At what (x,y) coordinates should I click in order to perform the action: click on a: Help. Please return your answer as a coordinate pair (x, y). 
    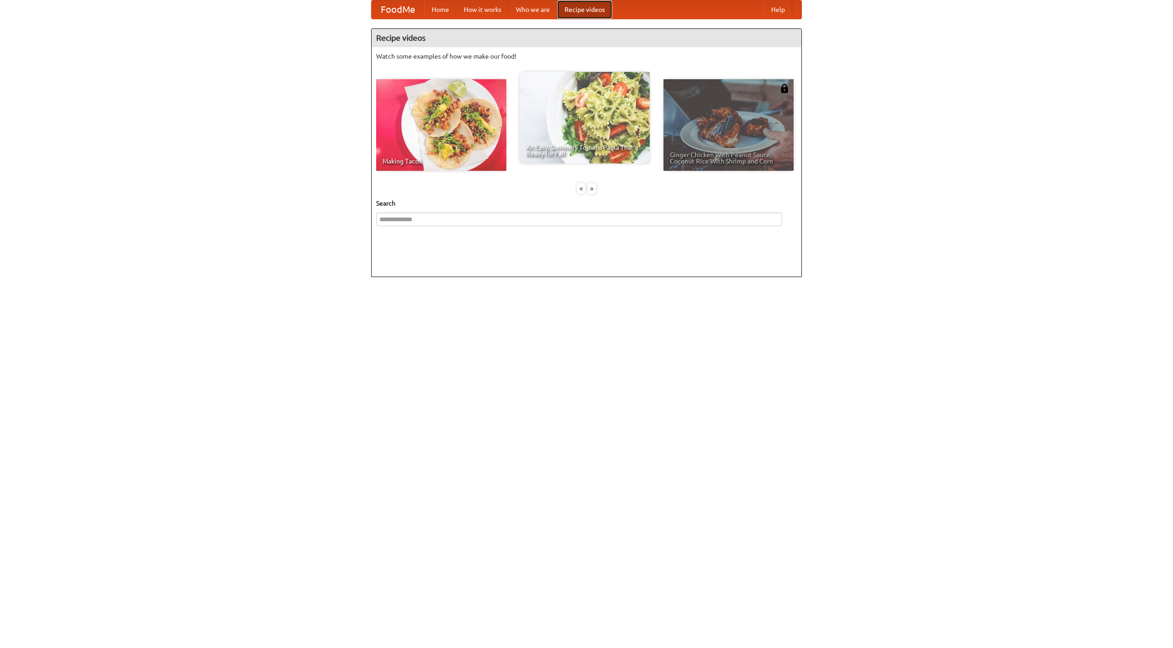
    Looking at the image, I should click on (778, 10).